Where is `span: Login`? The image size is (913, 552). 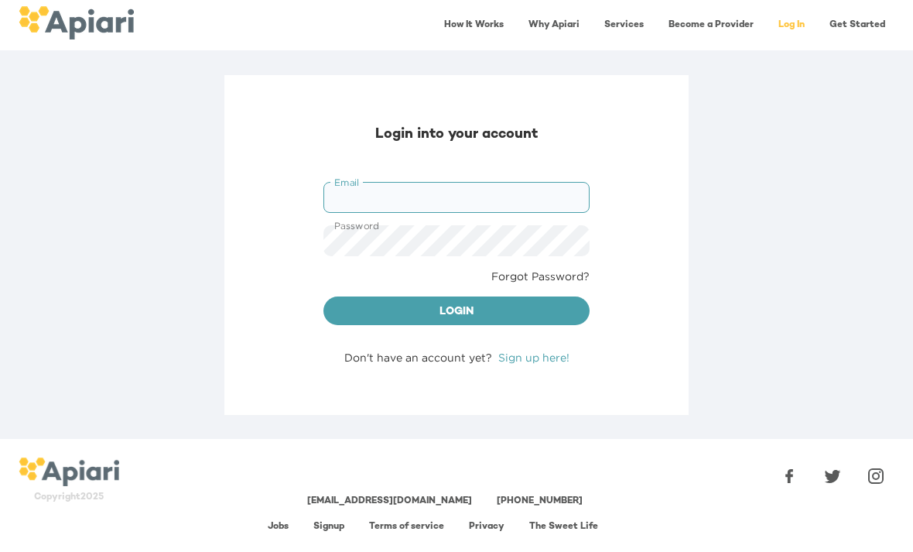 span: Login is located at coordinates (457, 312).